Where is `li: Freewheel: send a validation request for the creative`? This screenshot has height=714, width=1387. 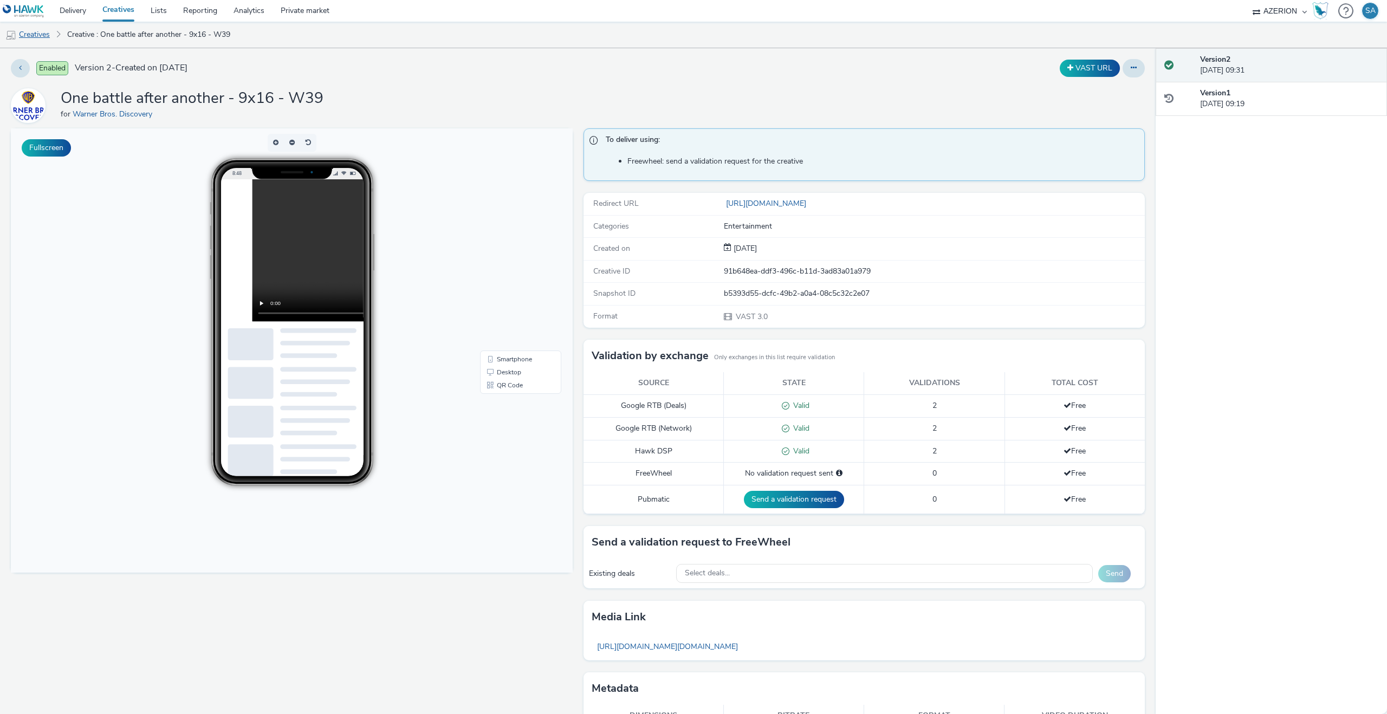
li: Freewheel: send a validation request for the creative is located at coordinates (883, 161).